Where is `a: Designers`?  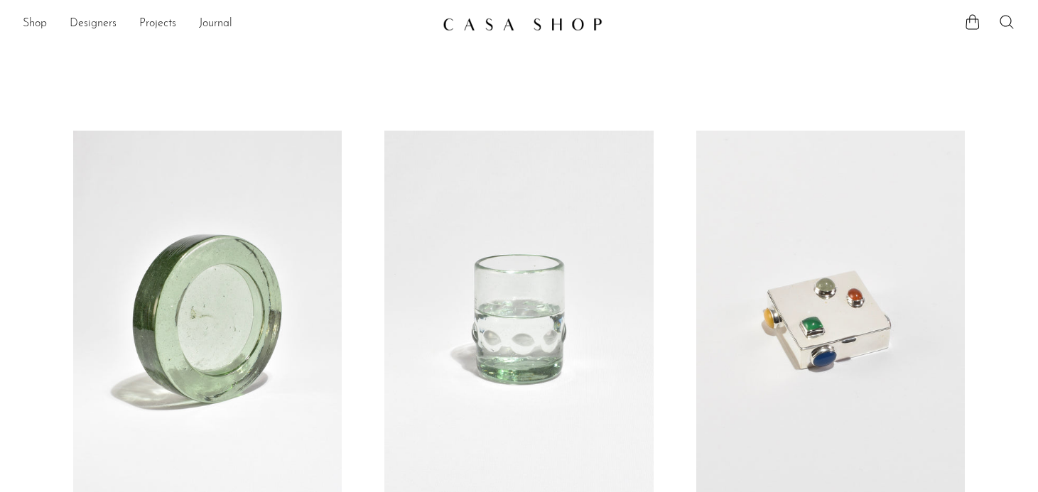 a: Designers is located at coordinates (93, 24).